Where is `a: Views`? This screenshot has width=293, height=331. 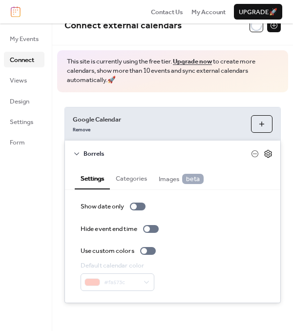
a: Views is located at coordinates (24, 80).